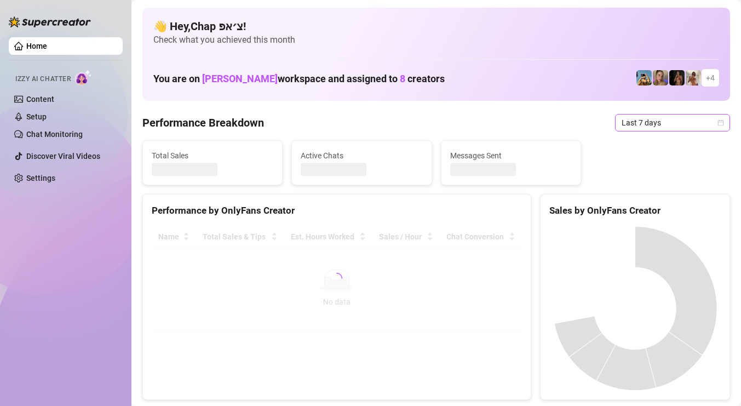 This screenshot has height=406, width=741. Describe the element at coordinates (634, 210) in the screenshot. I see `div: Sales by OnlyFans Creator` at that location.